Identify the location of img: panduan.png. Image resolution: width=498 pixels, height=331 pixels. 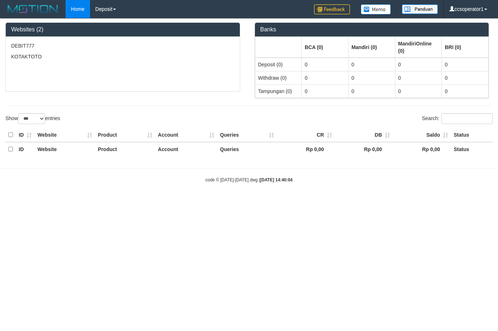
(420, 9).